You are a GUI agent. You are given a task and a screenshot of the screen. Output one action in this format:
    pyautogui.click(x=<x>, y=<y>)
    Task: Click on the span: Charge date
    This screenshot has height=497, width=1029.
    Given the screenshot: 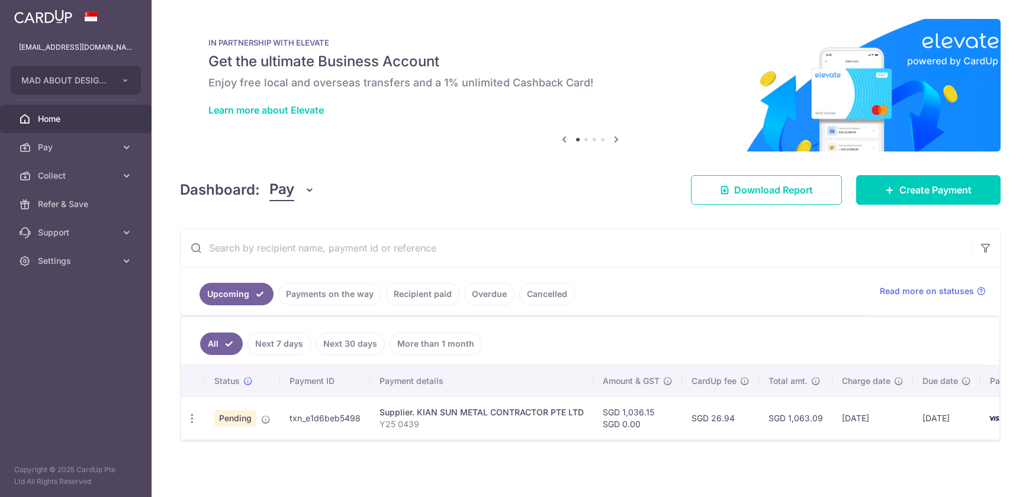 What is the action you would take?
    pyautogui.click(x=866, y=381)
    